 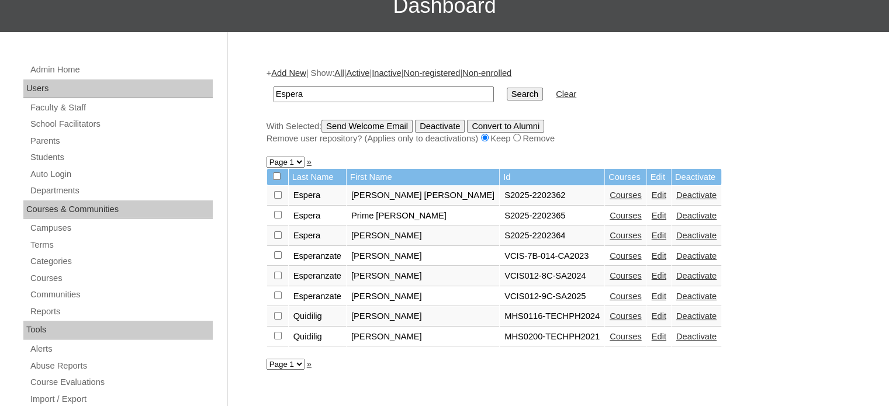 I want to click on a: Add New, so click(x=288, y=73).